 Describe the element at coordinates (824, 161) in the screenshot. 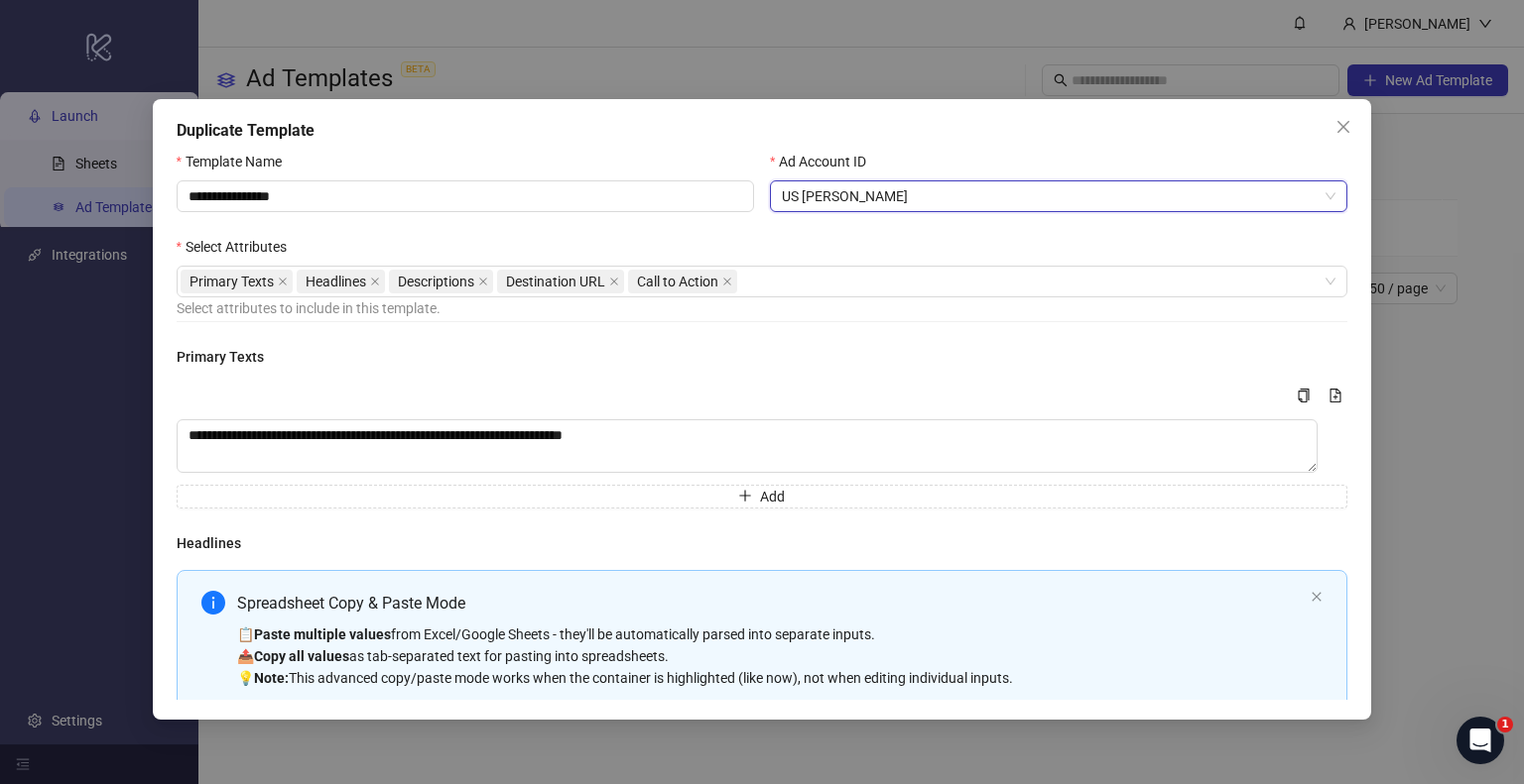

I see `label: Ad Account ID` at that location.